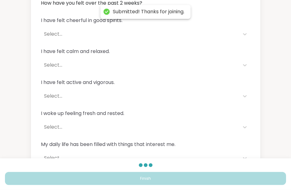  Describe the element at coordinates (148, 12) in the screenshot. I see `div: Submitted! Thanks for joining.` at that location.